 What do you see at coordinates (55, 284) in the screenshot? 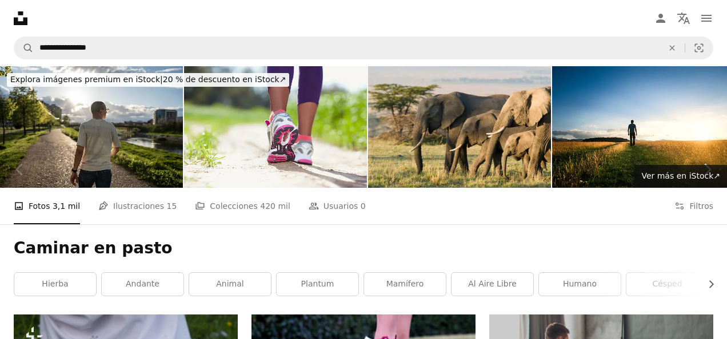
I see `a: hierba` at bounding box center [55, 284].